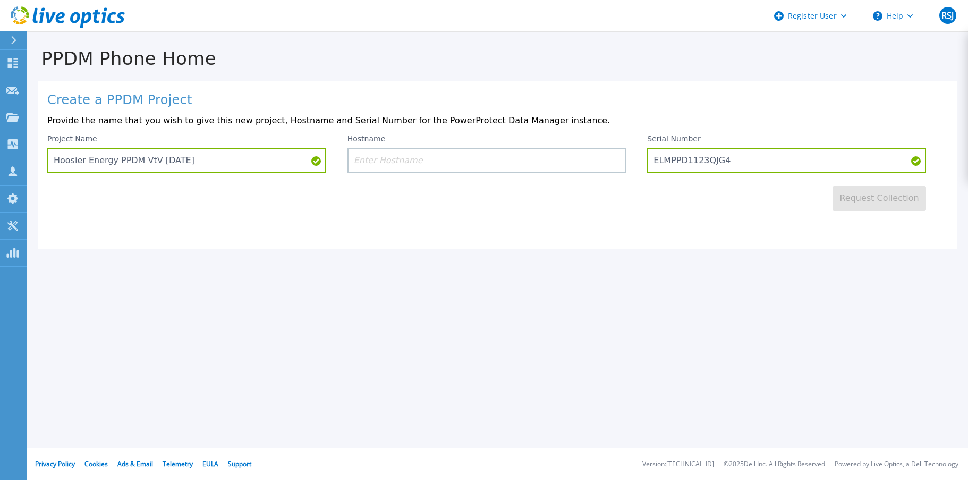  What do you see at coordinates (187, 160) in the screenshot?
I see `input: Enter Project Name` at bounding box center [187, 160].